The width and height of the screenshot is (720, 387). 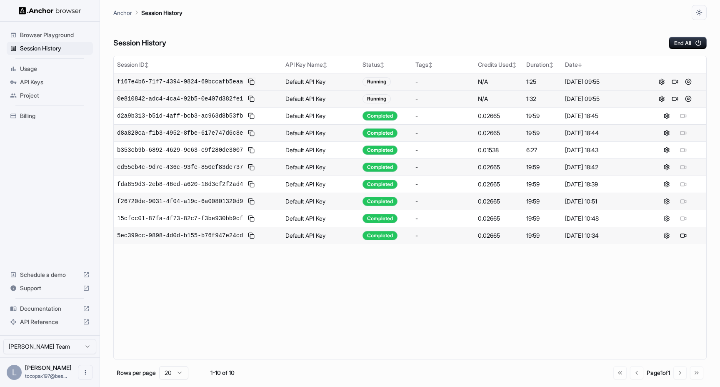 I want to click on span: b353cb9b-6892-4629-9c63-c9f280de3007, so click(x=180, y=150).